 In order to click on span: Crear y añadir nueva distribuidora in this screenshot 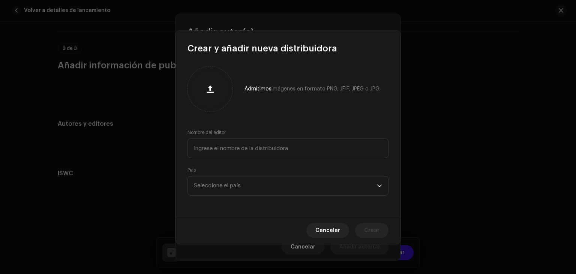, I will do `click(262, 48)`.